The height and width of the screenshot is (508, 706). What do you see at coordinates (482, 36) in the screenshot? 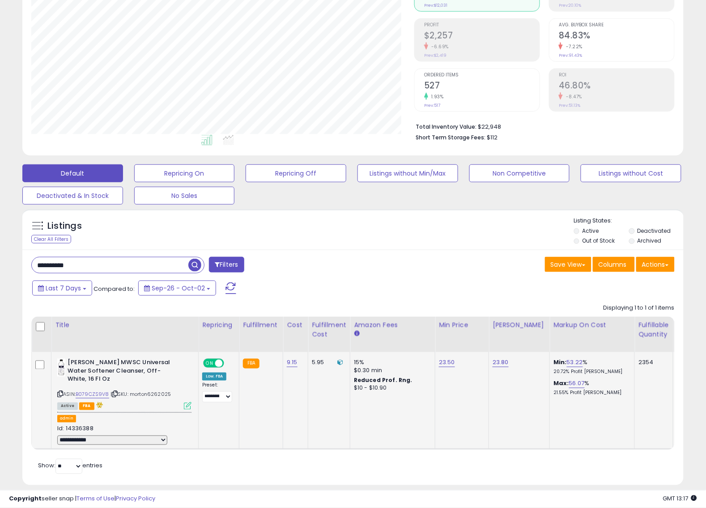
I see `h2: $2,257` at bounding box center [482, 36].